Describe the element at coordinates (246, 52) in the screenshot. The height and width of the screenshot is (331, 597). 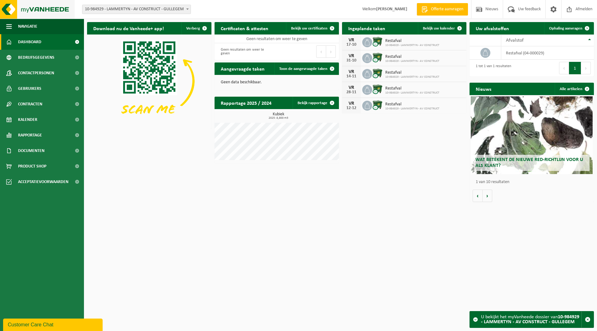
I see `div: Geen resultaten om weer te geven` at that location.